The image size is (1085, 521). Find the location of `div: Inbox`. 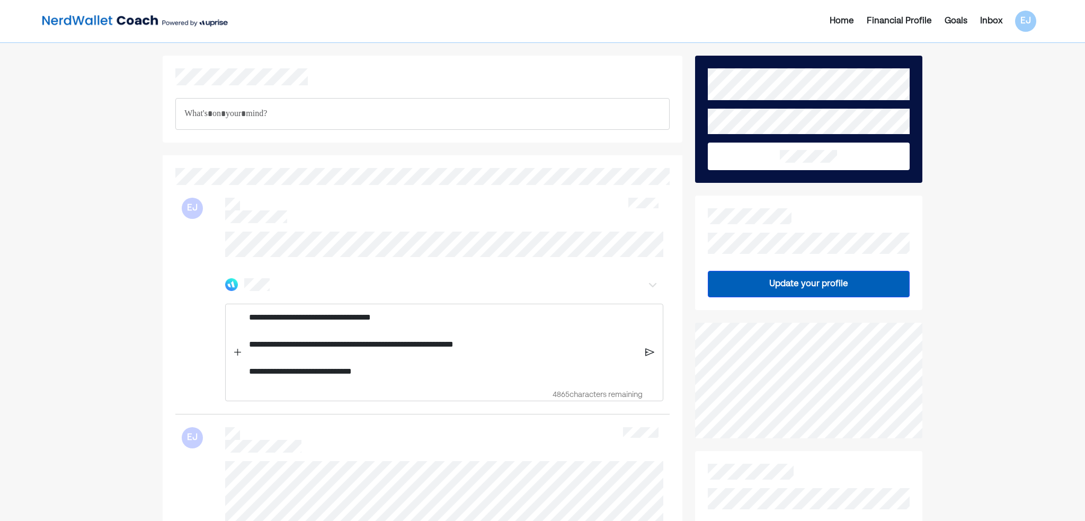

div: Inbox is located at coordinates (991, 21).